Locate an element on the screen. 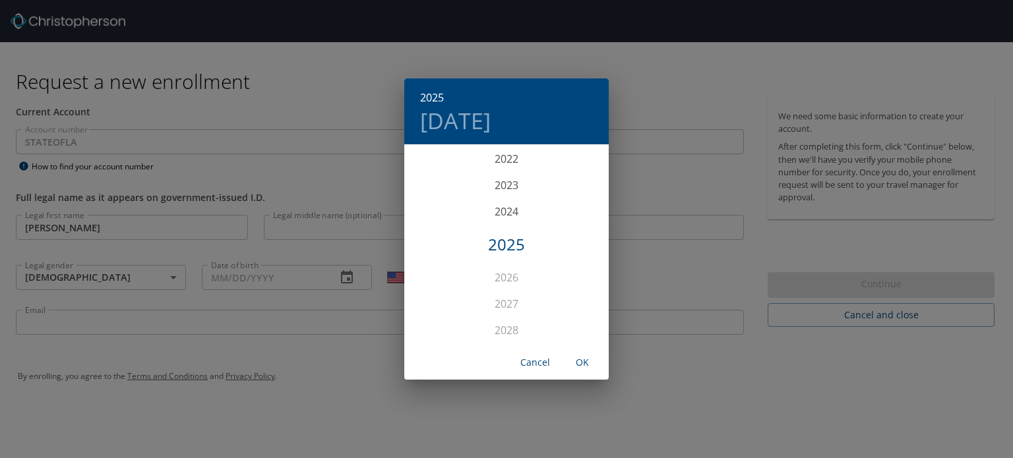 The image size is (1013, 458). div: 2025 is located at coordinates (507, 245).